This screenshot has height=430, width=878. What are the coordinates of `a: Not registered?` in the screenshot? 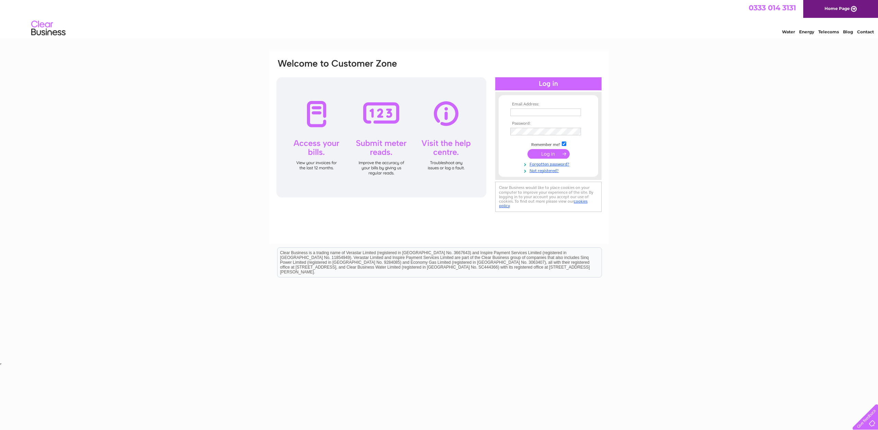 It's located at (549, 170).